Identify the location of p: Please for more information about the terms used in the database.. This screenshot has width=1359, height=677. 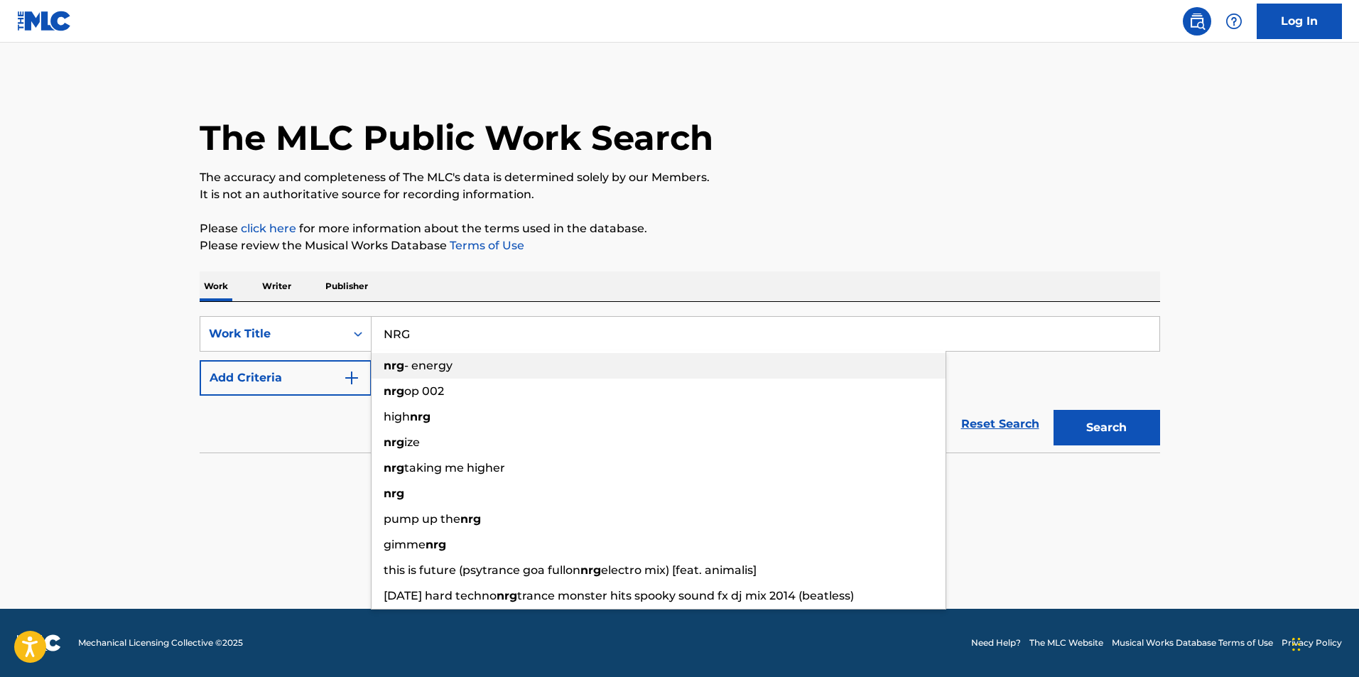
(680, 229).